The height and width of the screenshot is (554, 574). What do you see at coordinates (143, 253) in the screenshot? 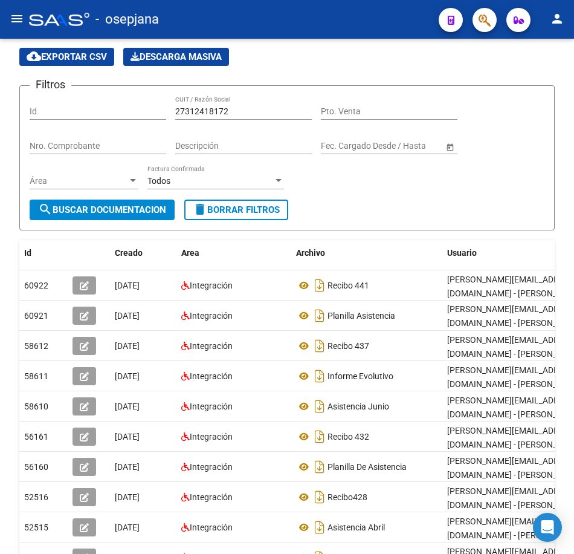
I see `datatable-header-cell: Creado` at bounding box center [143, 253].